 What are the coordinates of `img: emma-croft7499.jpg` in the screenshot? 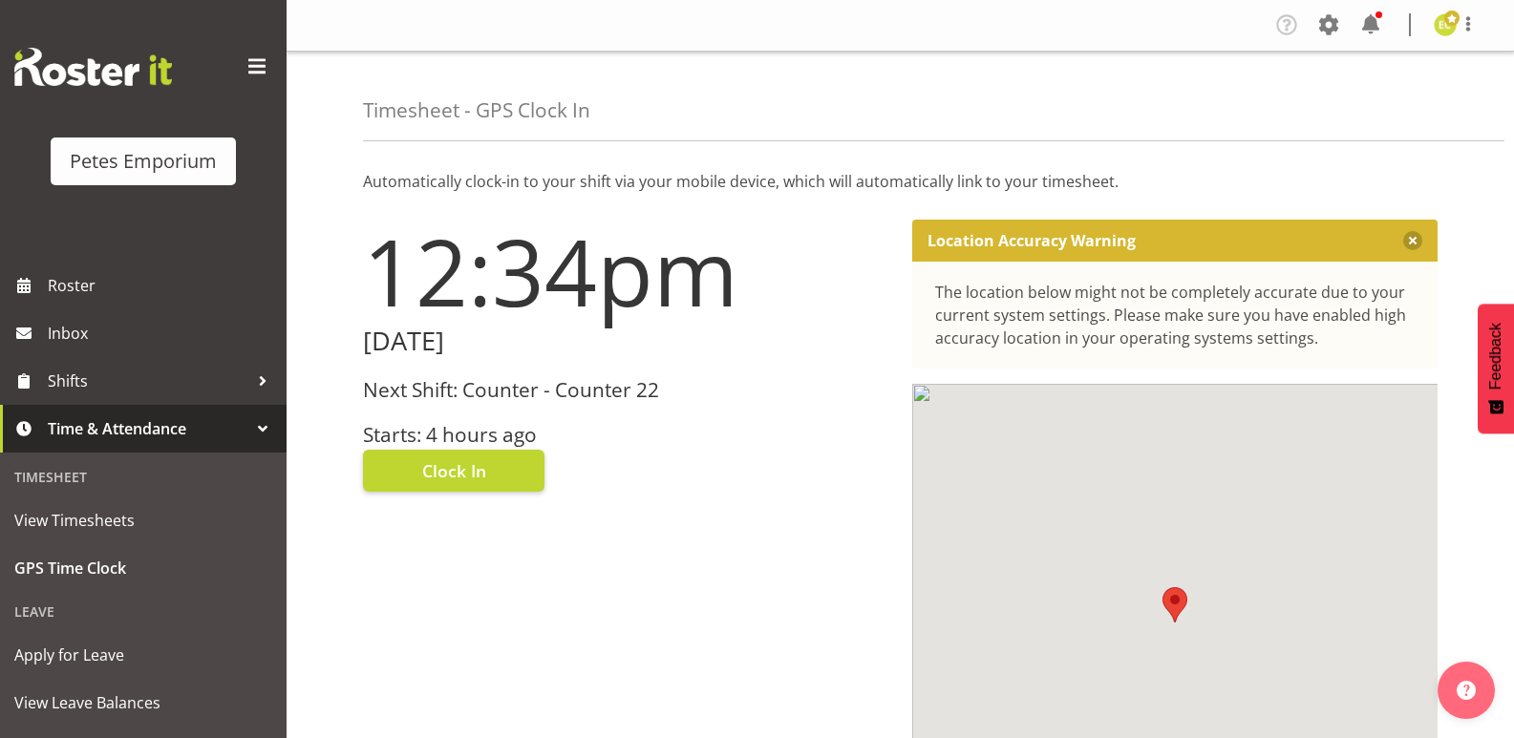 It's located at (1445, 25).